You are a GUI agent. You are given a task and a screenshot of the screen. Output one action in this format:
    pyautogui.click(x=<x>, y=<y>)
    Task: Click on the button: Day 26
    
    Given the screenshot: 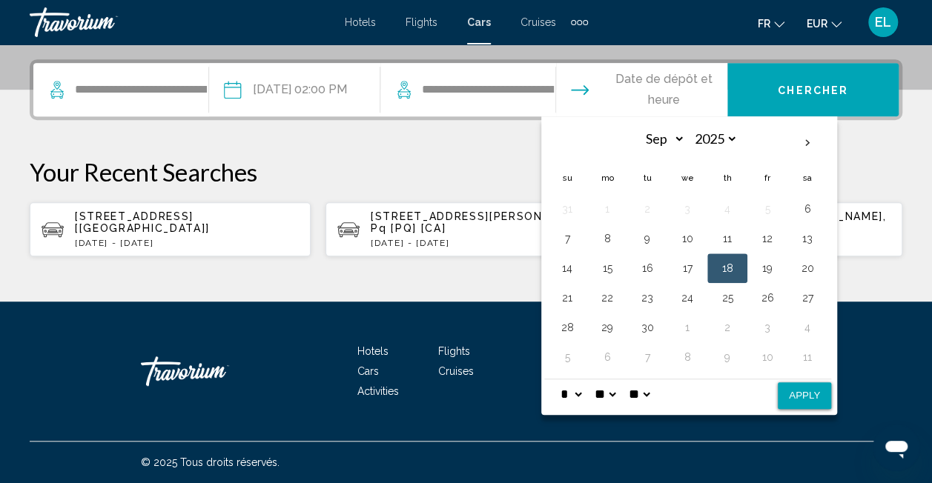 What is the action you would take?
    pyautogui.click(x=767, y=298)
    